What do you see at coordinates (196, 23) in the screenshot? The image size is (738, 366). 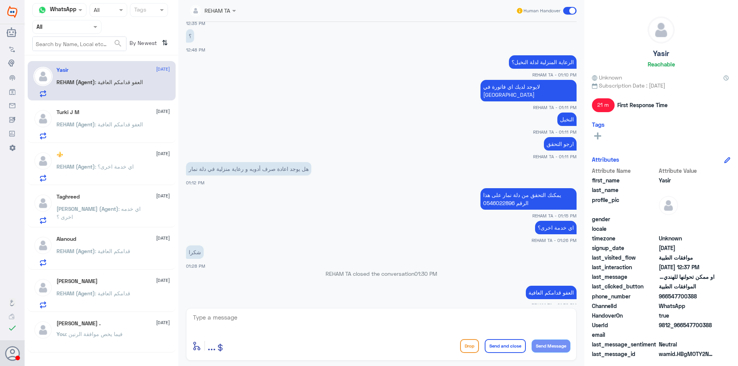 I see `span: 12:35 PM` at bounding box center [196, 23].